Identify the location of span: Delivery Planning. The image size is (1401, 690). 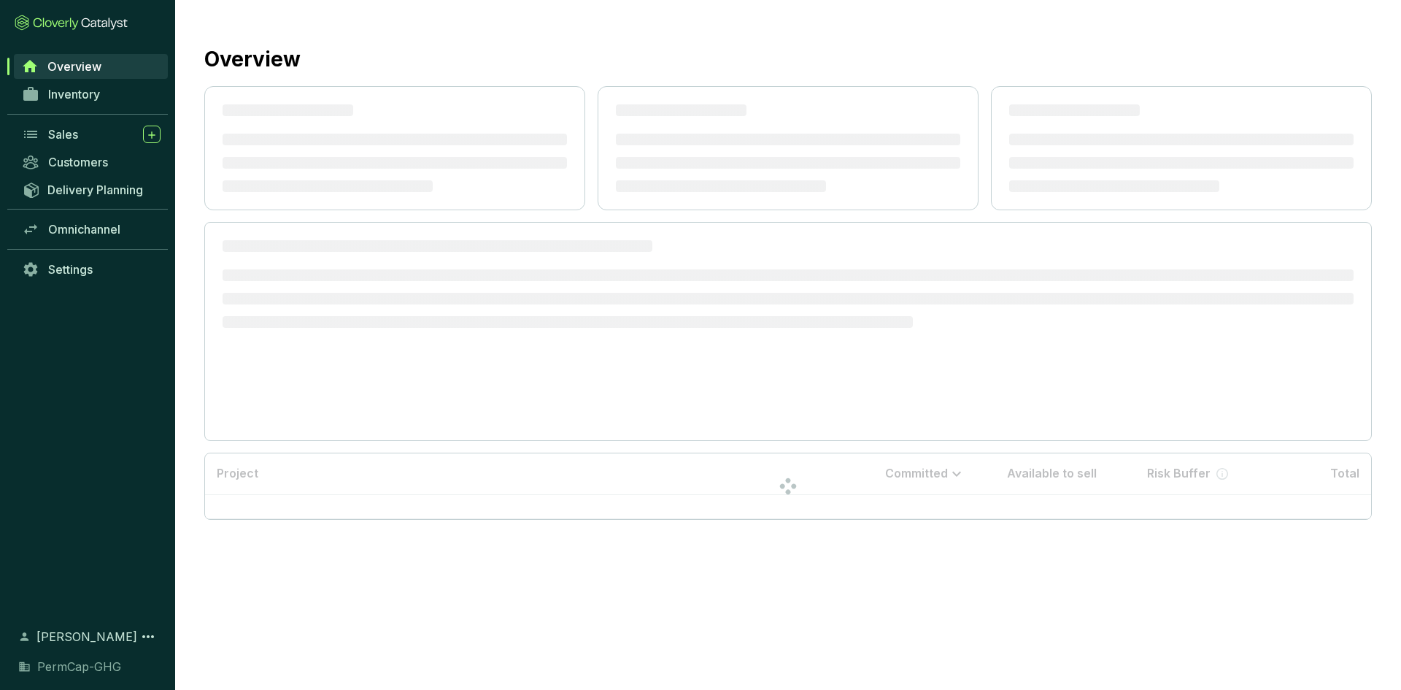
(95, 190).